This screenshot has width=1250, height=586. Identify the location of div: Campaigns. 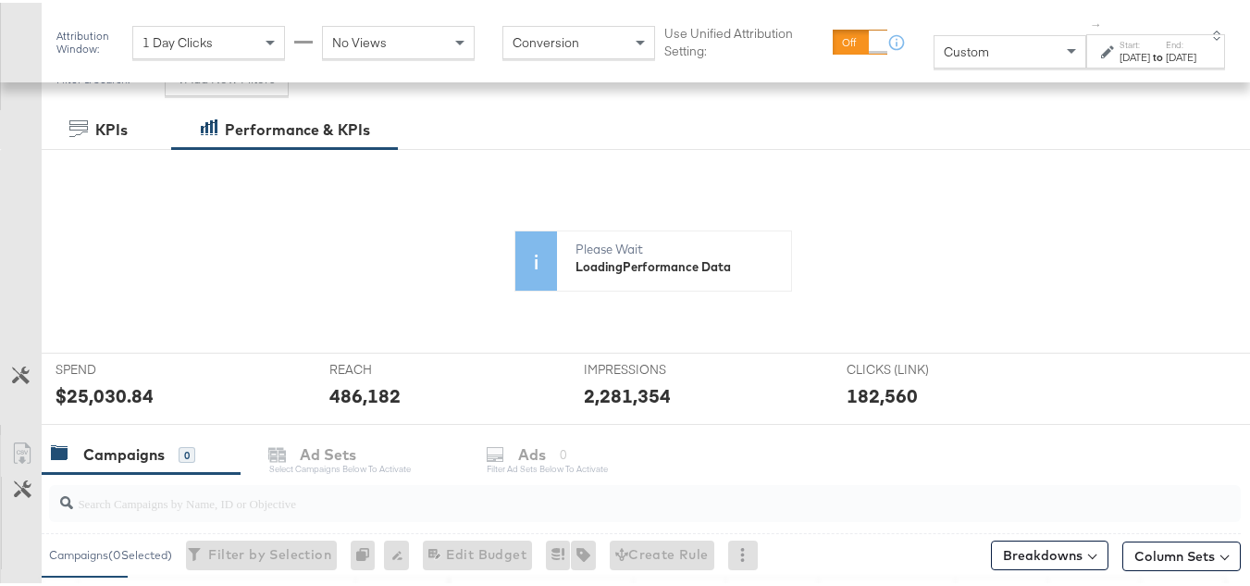
(124, 451).